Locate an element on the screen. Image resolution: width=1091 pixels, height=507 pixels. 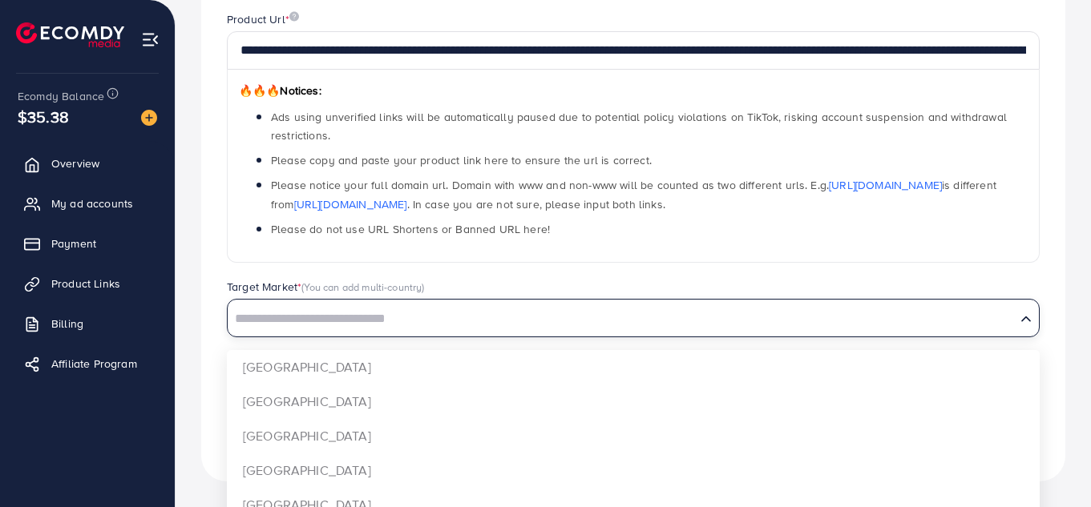
span: Please copy and paste your product link here to ensure the url is correct. is located at coordinates (461, 160).